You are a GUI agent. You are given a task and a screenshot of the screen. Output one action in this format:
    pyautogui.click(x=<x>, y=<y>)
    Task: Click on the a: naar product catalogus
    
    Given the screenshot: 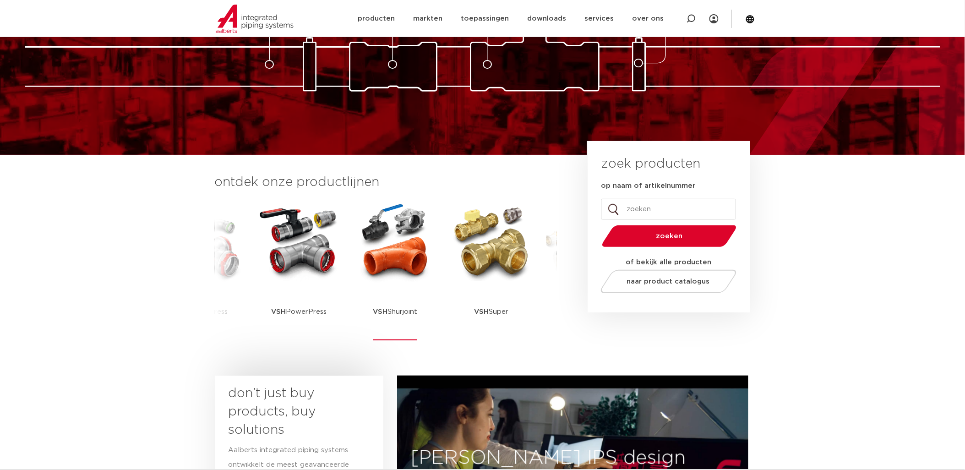 What is the action you would take?
    pyautogui.click(x=668, y=281)
    